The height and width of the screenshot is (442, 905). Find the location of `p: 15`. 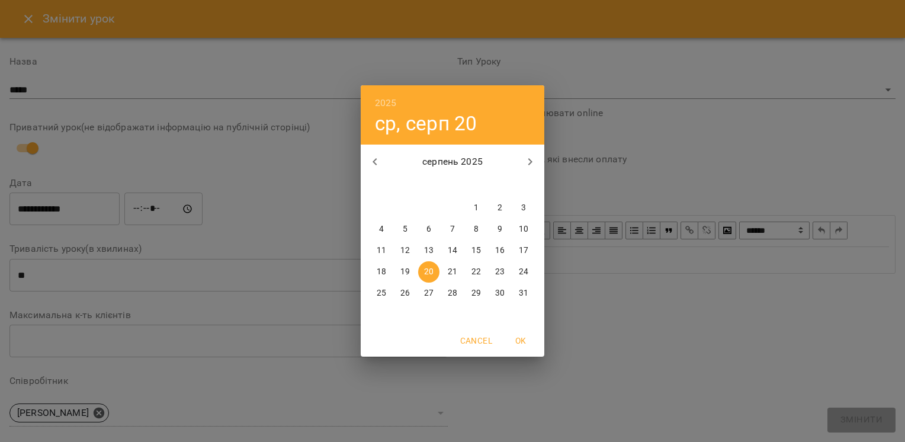

p: 15 is located at coordinates (476, 250).